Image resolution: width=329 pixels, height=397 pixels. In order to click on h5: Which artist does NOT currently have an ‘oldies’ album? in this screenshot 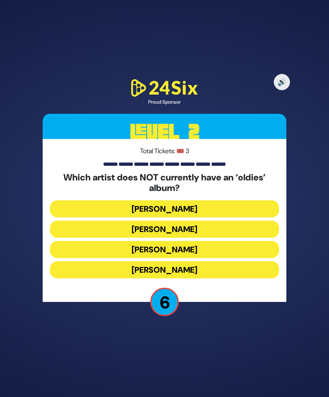, I will do `click(165, 183)`.